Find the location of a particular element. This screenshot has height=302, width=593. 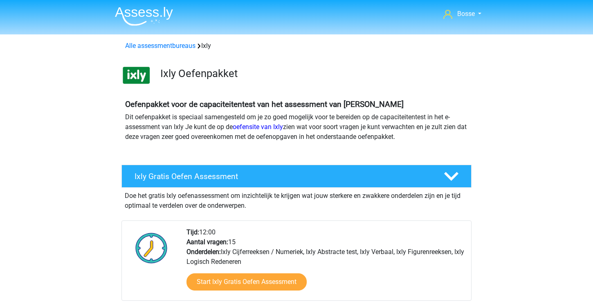

a: Start Ixly Gratis Oefen Assessment is located at coordinates (247, 282).